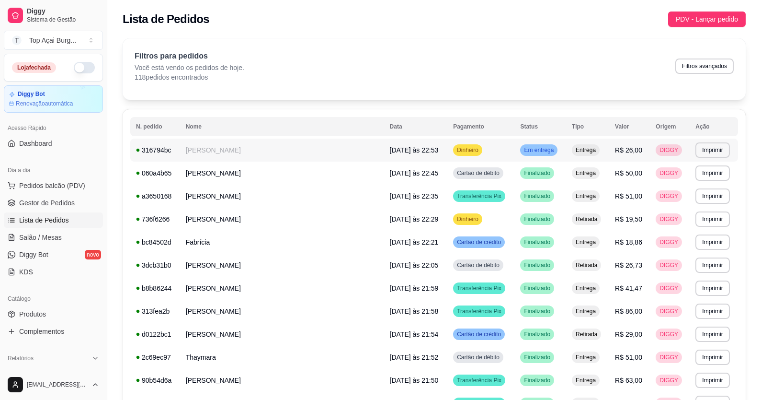 This screenshot has height=400, width=761. I want to click on span: Gestor de Pedidos, so click(47, 203).